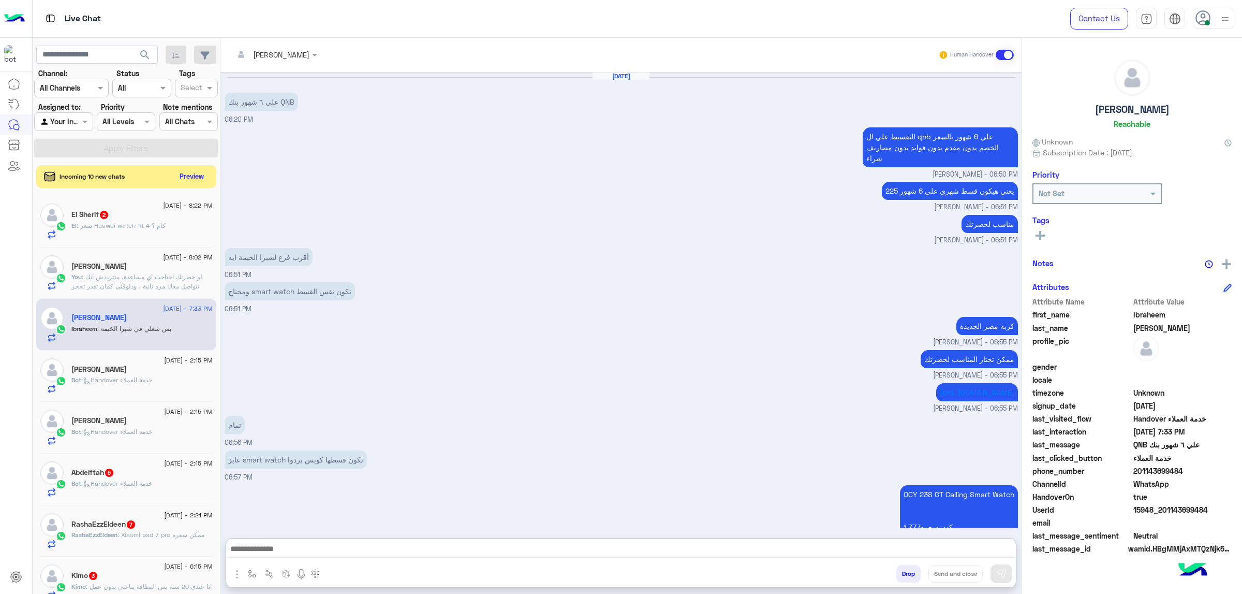 The image size is (1242, 594). What do you see at coordinates (1051, 287) in the screenshot?
I see `h6: Attributes` at bounding box center [1051, 287].